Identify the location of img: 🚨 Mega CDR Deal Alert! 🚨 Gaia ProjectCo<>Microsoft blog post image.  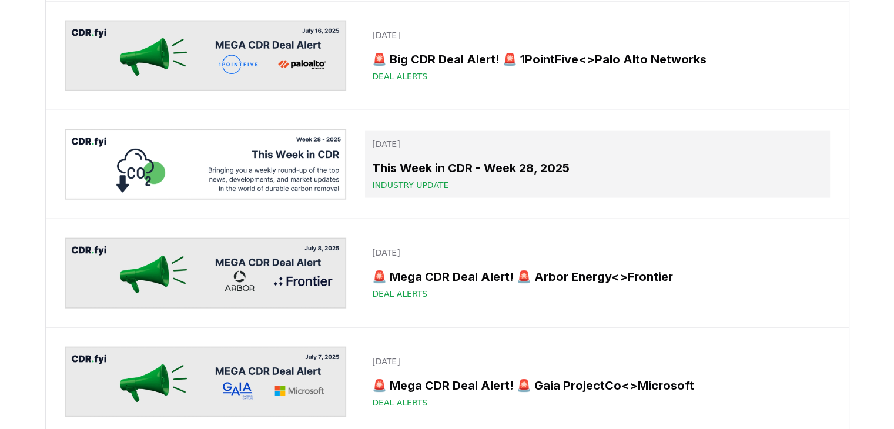
(206, 382).